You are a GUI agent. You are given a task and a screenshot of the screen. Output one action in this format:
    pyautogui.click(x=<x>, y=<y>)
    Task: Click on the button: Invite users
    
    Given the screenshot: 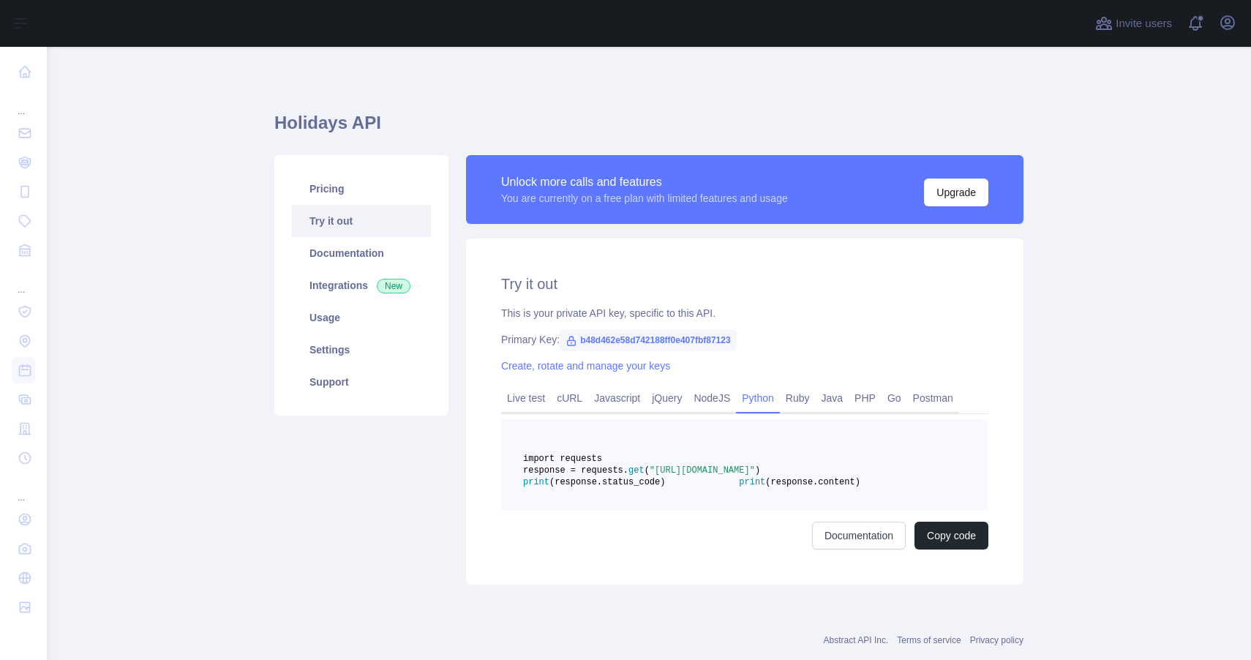 What is the action you would take?
    pyautogui.click(x=1133, y=23)
    